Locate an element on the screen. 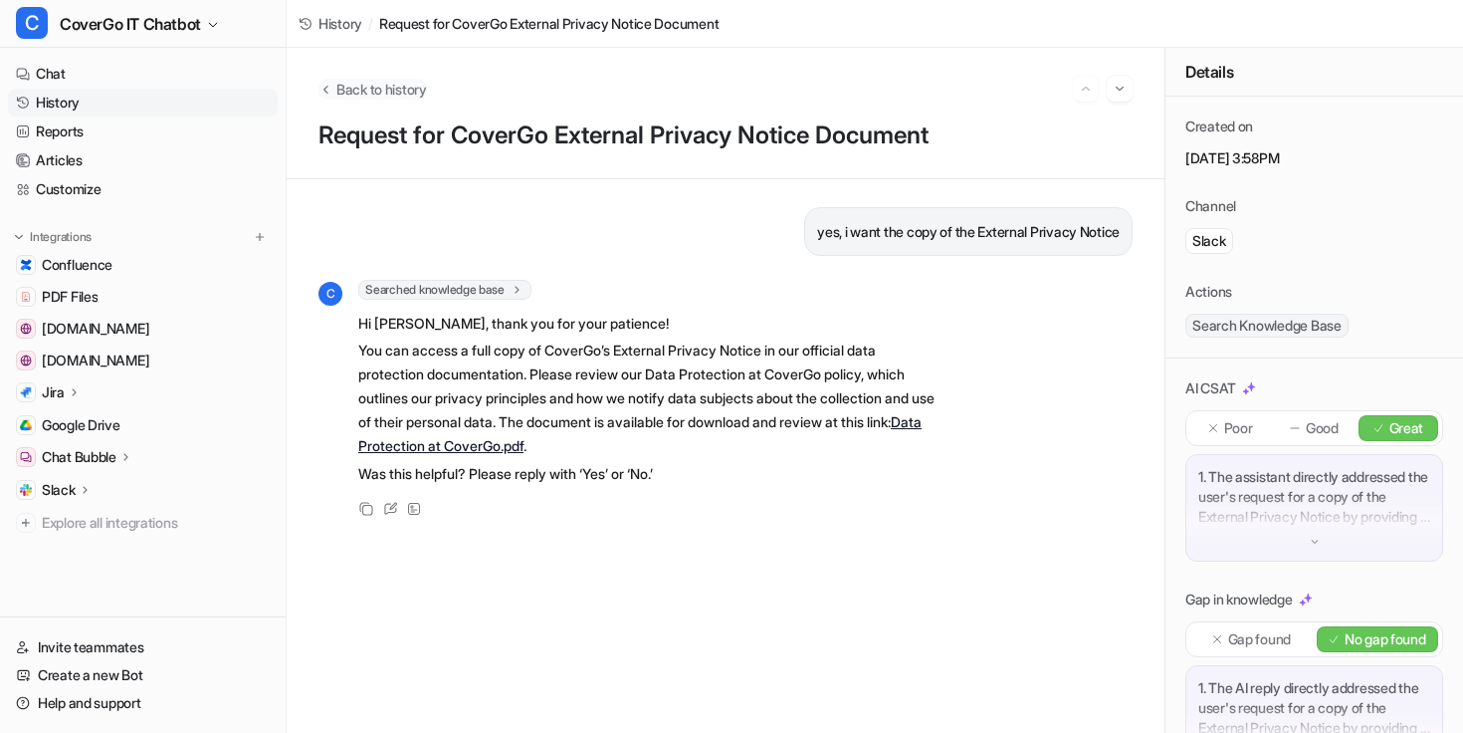 The width and height of the screenshot is (1463, 733). button: Go to previous session is located at coordinates (1086, 89).